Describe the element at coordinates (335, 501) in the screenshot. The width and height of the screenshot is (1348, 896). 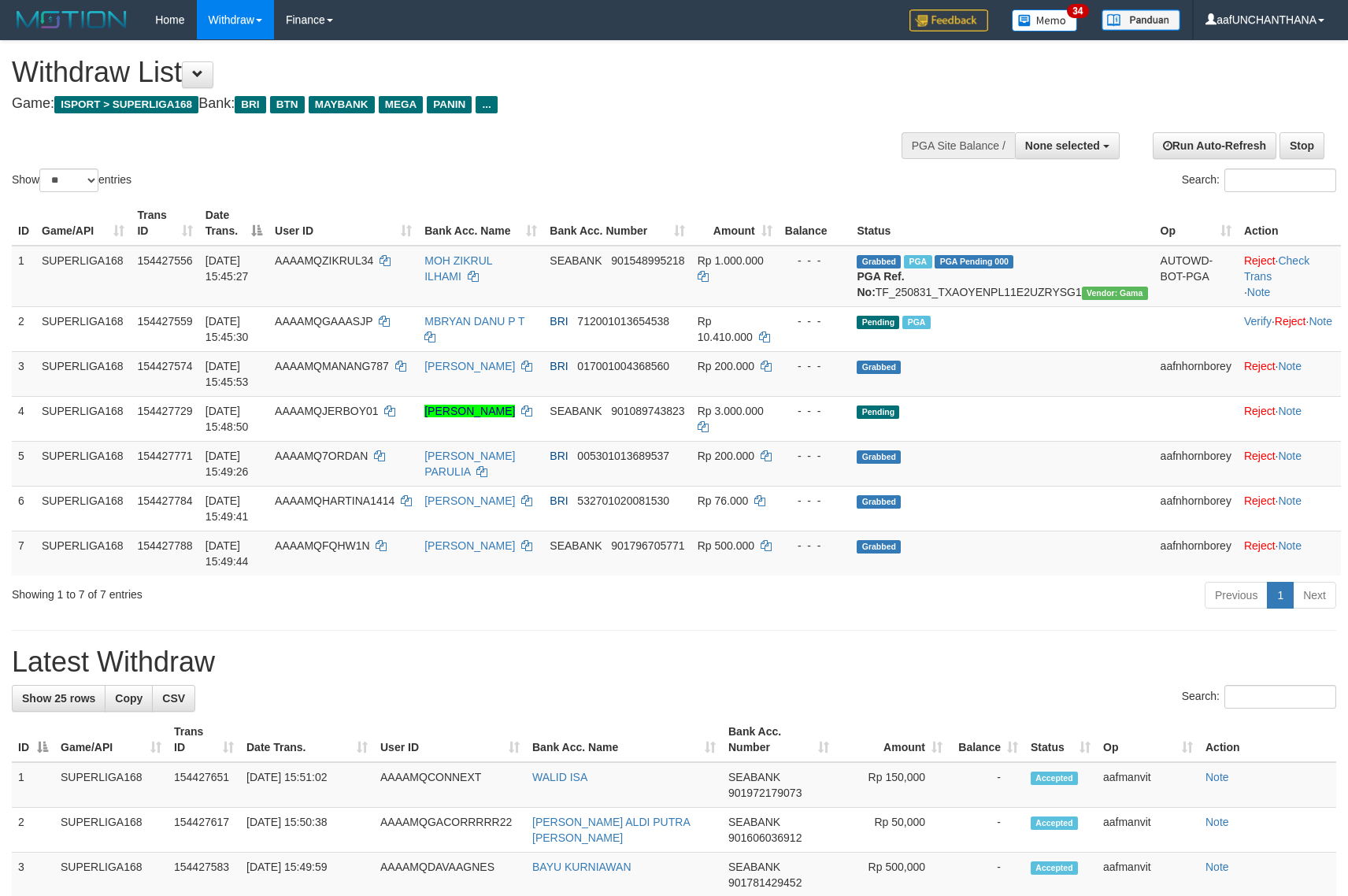
I see `span: AAAAMQHARTINA1414` at that location.